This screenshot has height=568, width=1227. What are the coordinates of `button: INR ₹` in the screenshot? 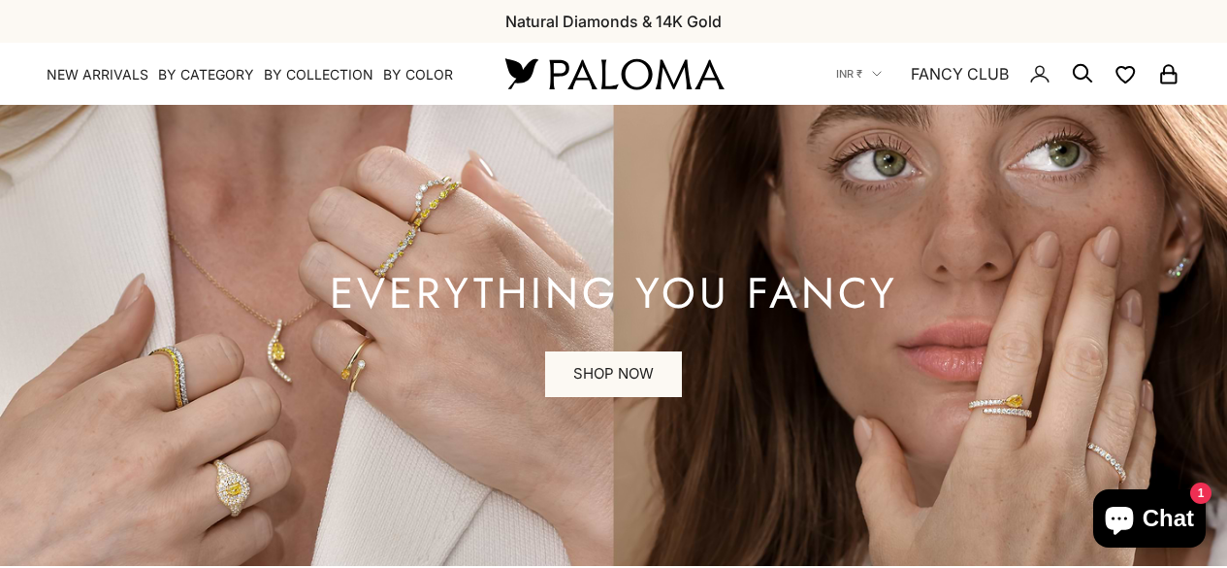 It's located at (859, 74).